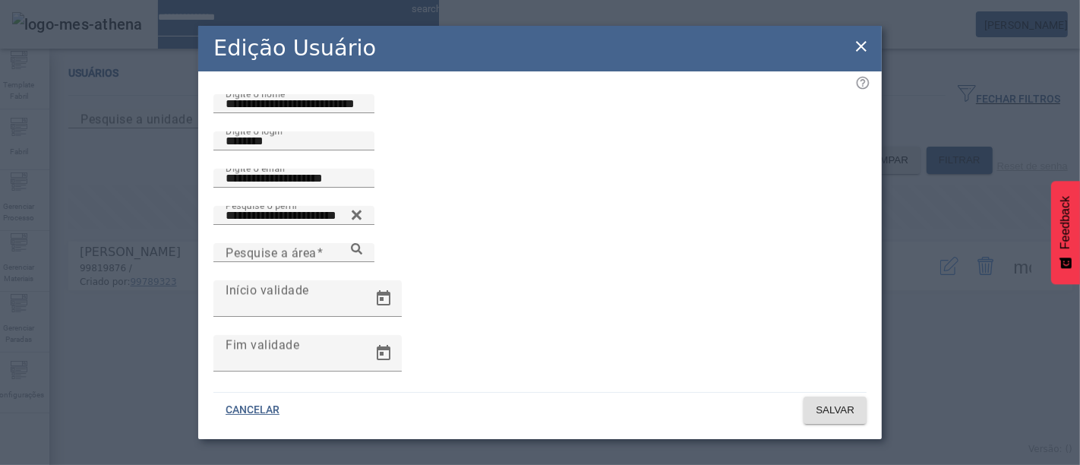  Describe the element at coordinates (255, 93) in the screenshot. I see `mat-label: Digite o nome` at that location.